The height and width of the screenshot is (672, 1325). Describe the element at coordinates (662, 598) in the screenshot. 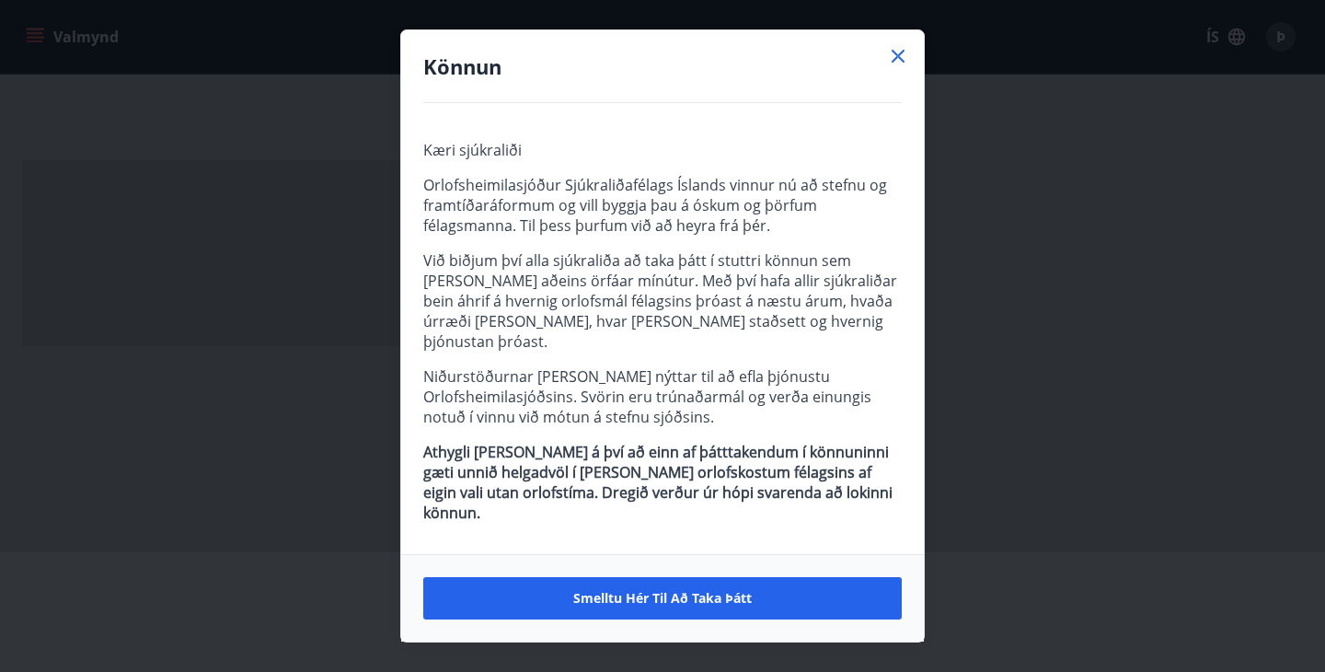

I see `button: Smelltu hér til að taka þátt` at that location.